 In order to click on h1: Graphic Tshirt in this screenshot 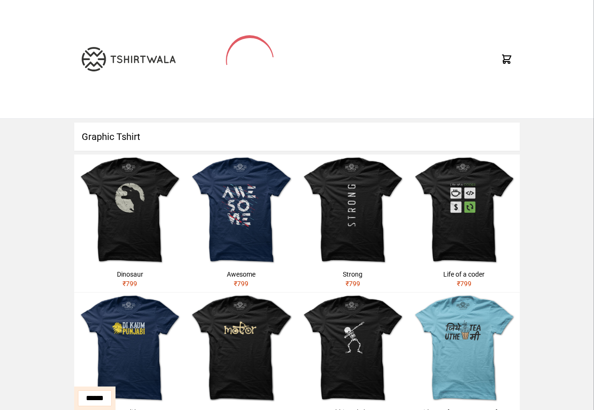, I will do `click(297, 137)`.